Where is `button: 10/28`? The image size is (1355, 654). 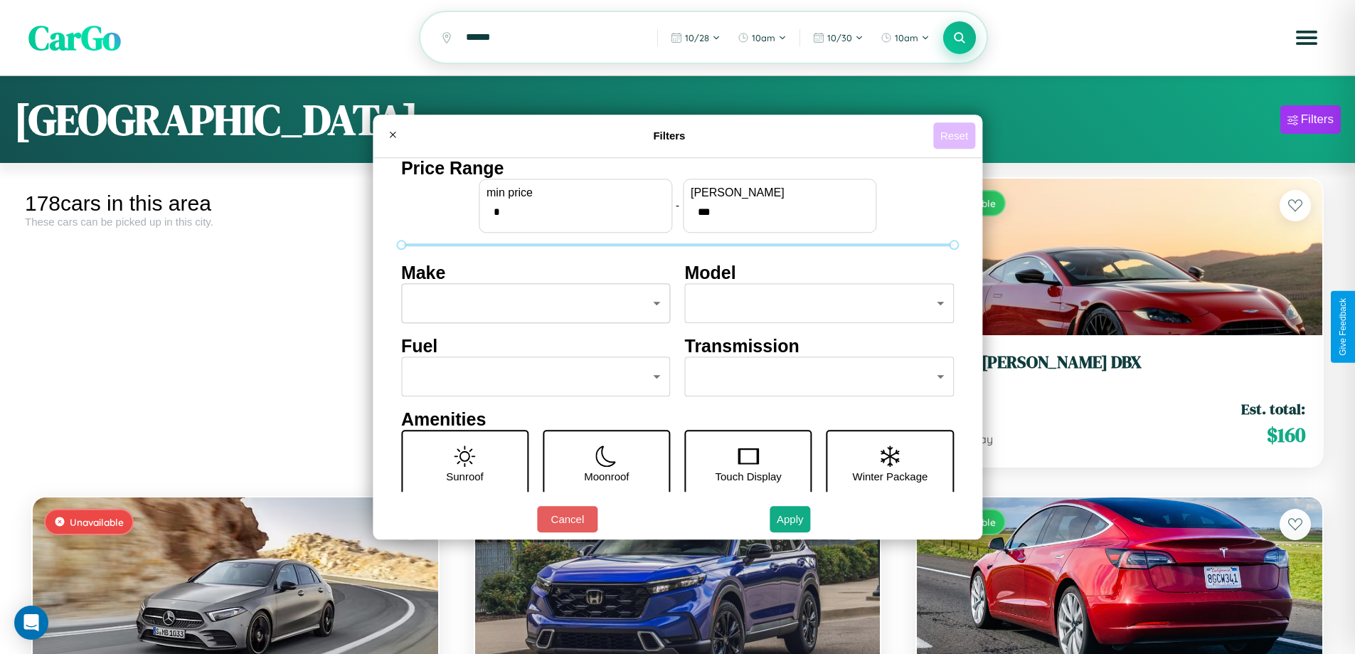
button: 10/28 is located at coordinates (696, 38).